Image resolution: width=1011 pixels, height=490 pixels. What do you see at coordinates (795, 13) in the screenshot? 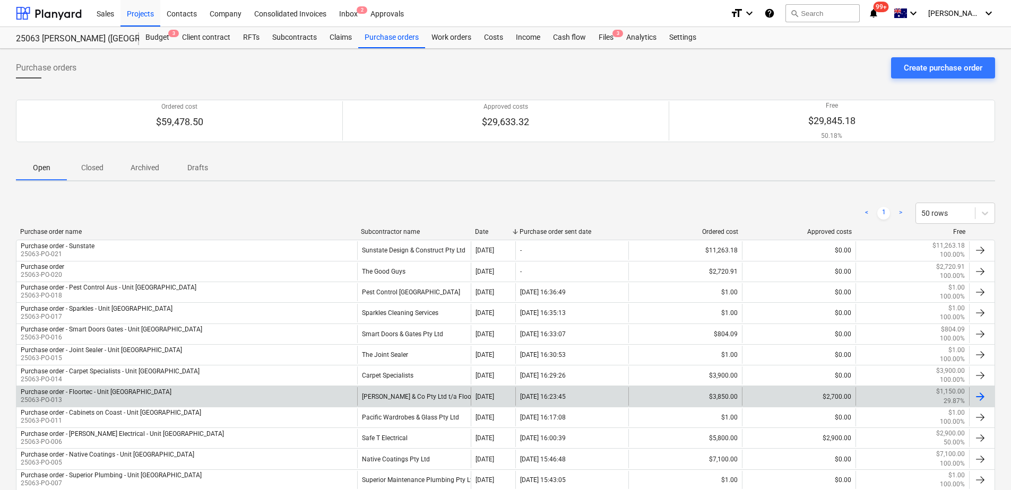
I see `span: search` at bounding box center [795, 13].